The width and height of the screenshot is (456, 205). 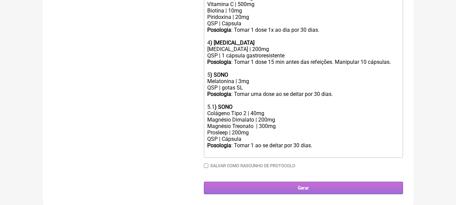 What do you see at coordinates (303, 55) in the screenshot?
I see `div: QSP | 1 cápsula gastroresistente` at bounding box center [303, 55].